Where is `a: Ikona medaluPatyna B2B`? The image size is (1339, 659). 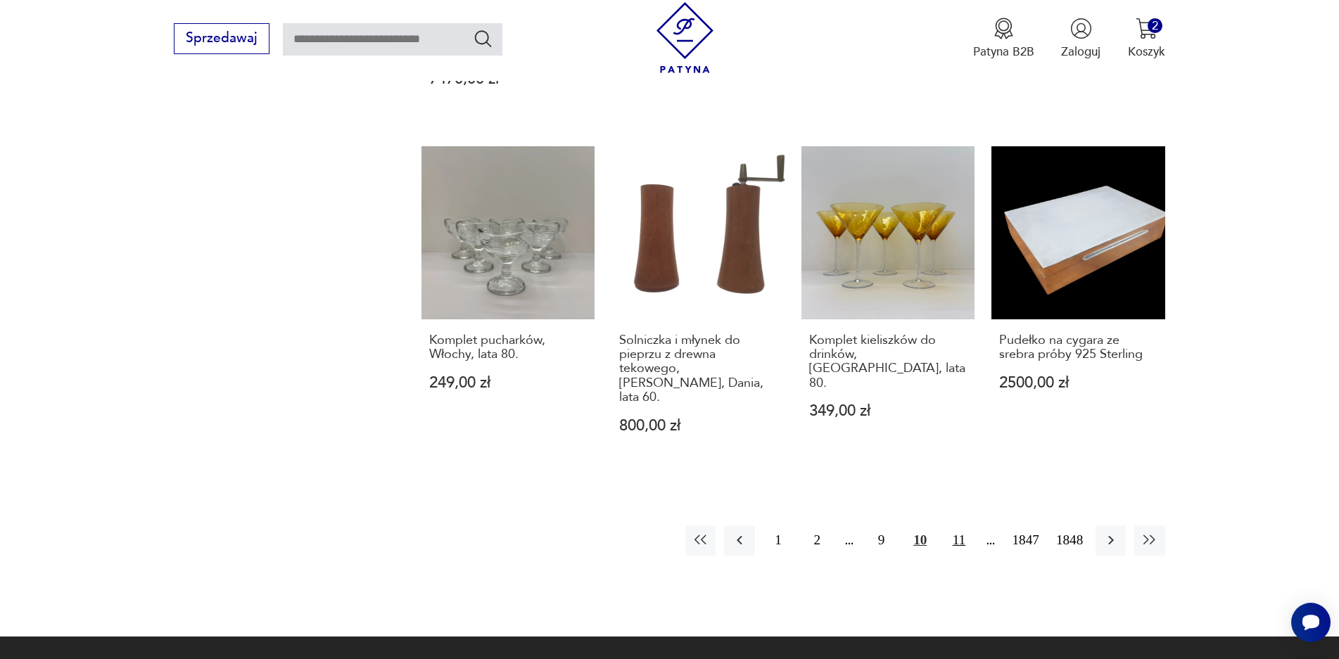
a: Ikona medaluPatyna B2B is located at coordinates (1003, 39).